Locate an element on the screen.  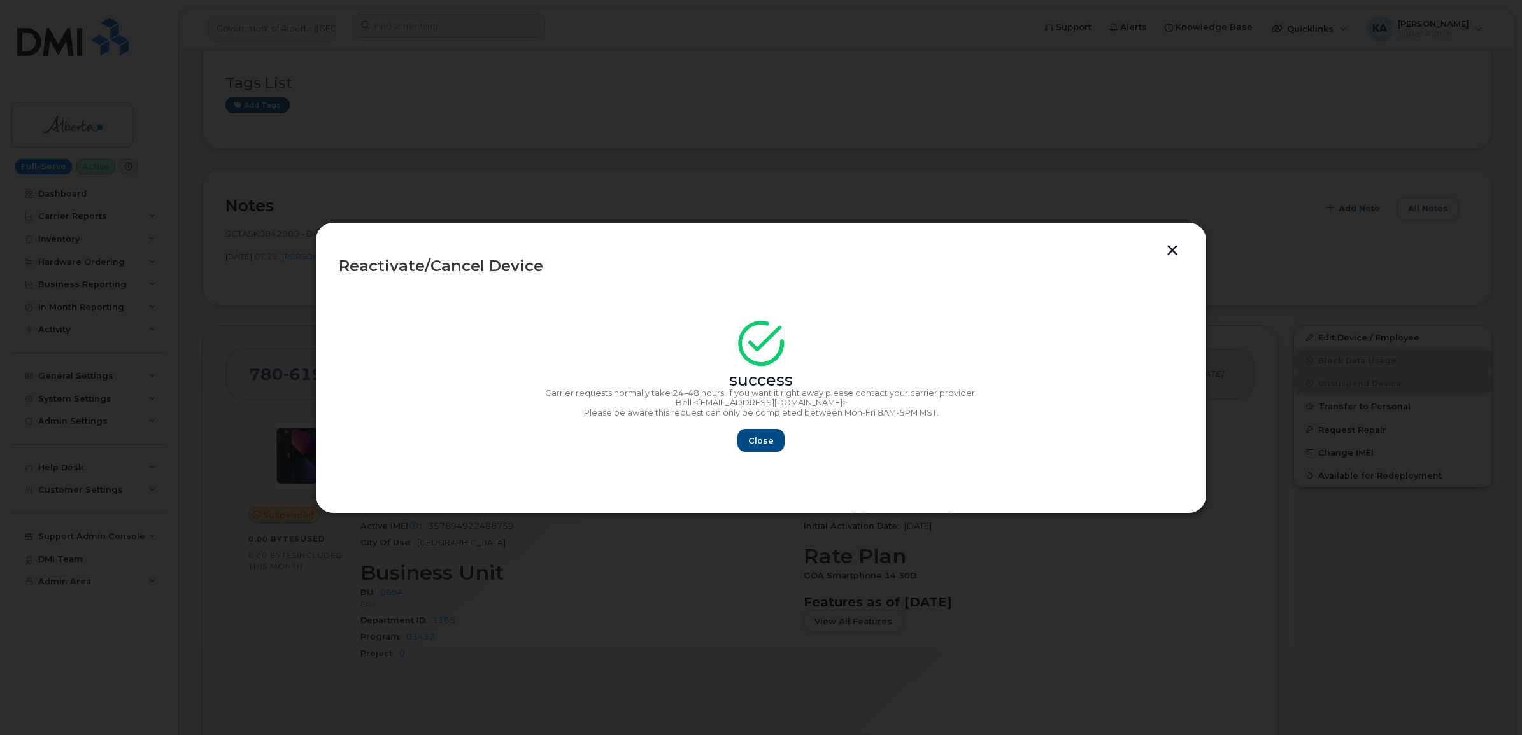
button: Close is located at coordinates (761, 441).